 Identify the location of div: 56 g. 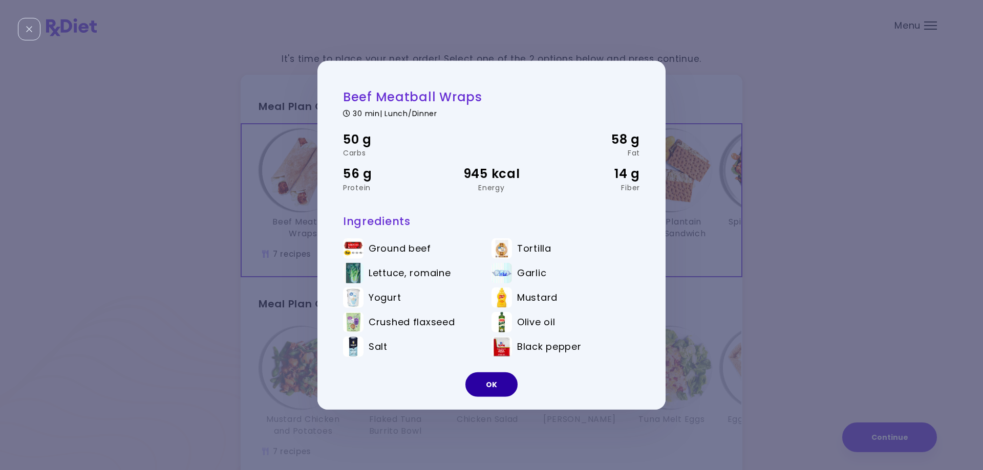
(392, 174).